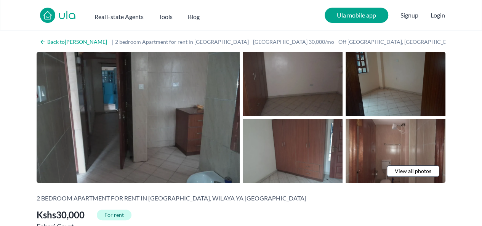  Describe the element at coordinates (119, 17) in the screenshot. I see `h2: Real Estate Agents` at that location.